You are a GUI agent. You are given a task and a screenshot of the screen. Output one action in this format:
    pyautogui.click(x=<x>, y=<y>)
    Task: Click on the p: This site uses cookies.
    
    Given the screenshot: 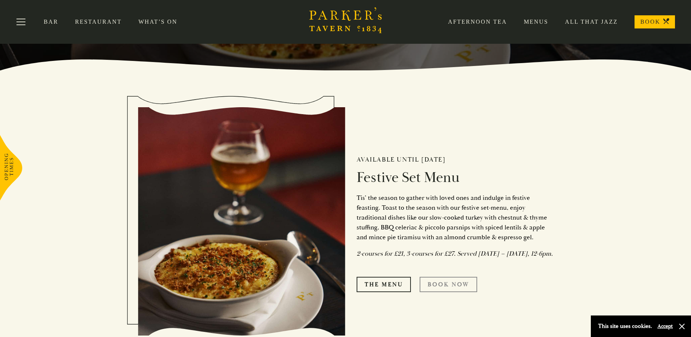 What is the action you would take?
    pyautogui.click(x=625, y=326)
    